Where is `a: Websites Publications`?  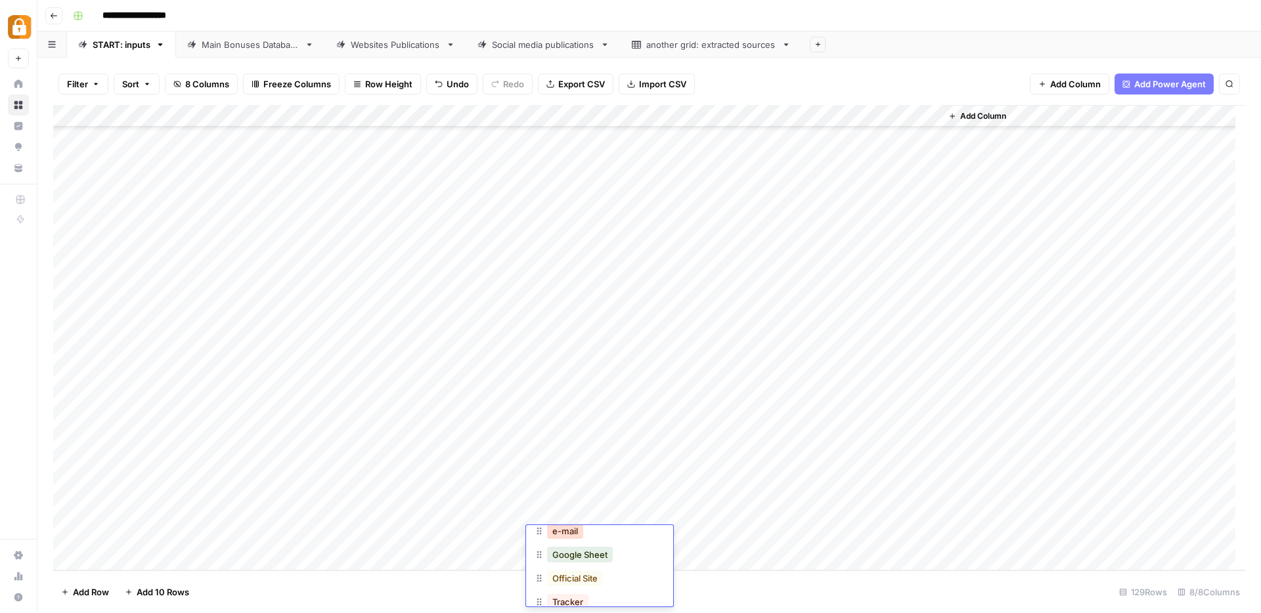 a: Websites Publications is located at coordinates (395, 45).